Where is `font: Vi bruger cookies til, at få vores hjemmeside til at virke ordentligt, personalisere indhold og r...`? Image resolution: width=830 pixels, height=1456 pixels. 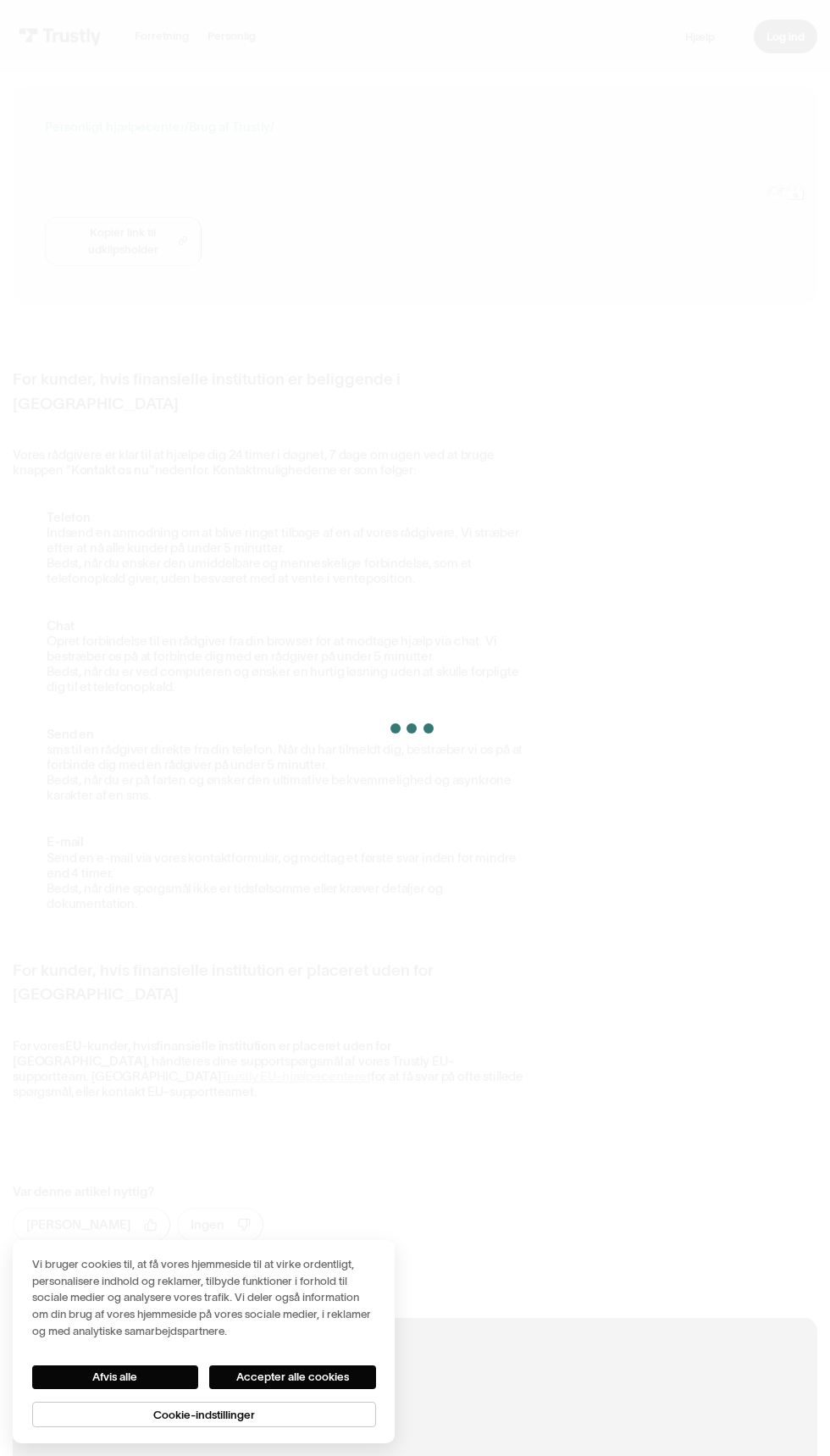 font: Vi bruger cookies til, at få vores hjemmeside til at virke ordentligt, personalisere indhold og r... is located at coordinates (202, 1297).